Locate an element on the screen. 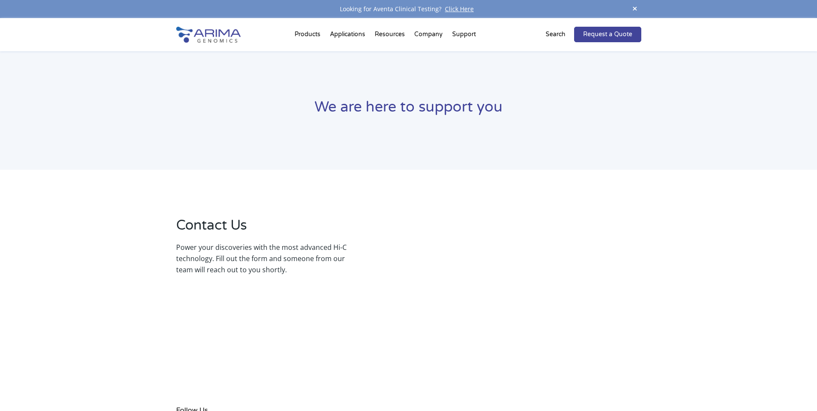  img: Arima-Genomics-logo is located at coordinates (208, 34).